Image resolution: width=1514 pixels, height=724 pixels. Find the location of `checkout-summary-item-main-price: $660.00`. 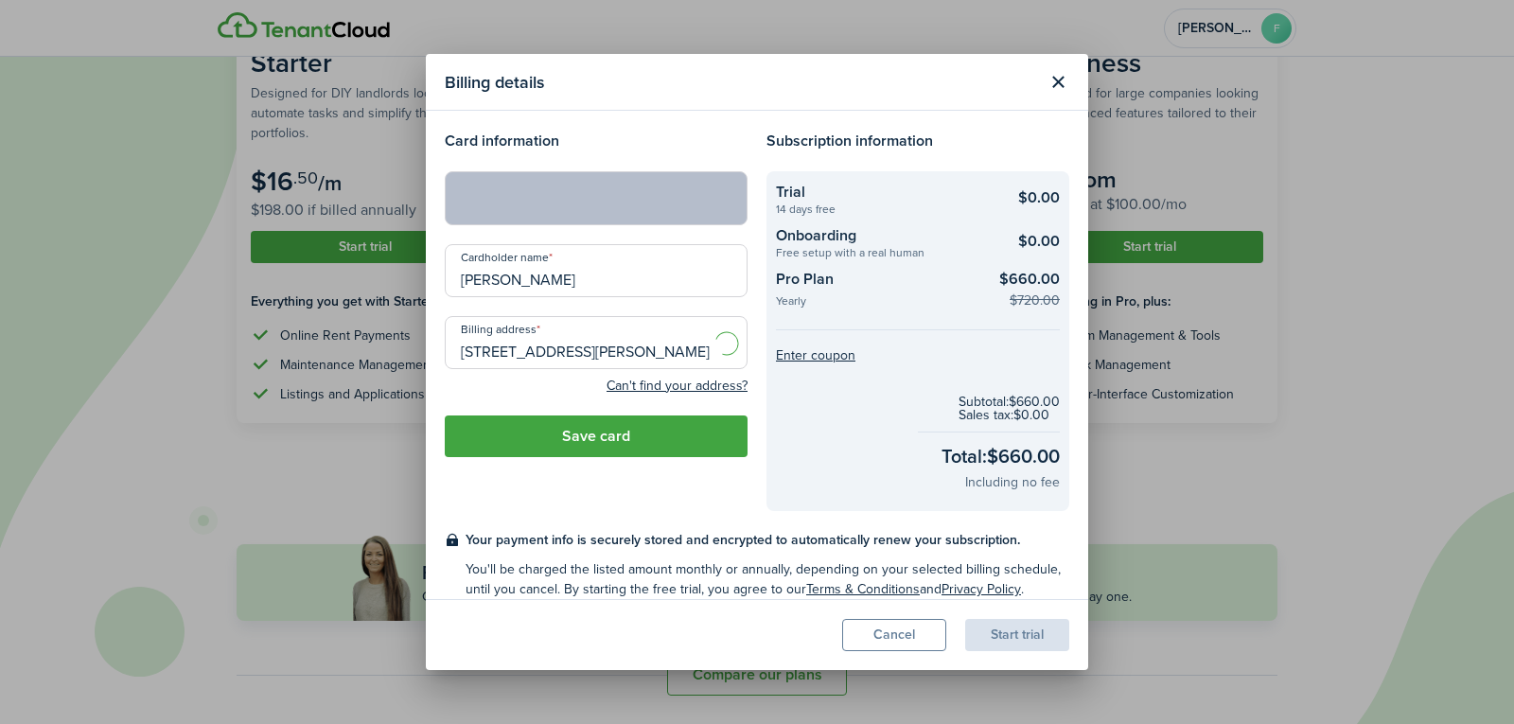

checkout-summary-item-main-price: $660.00 is located at coordinates (1029, 279).